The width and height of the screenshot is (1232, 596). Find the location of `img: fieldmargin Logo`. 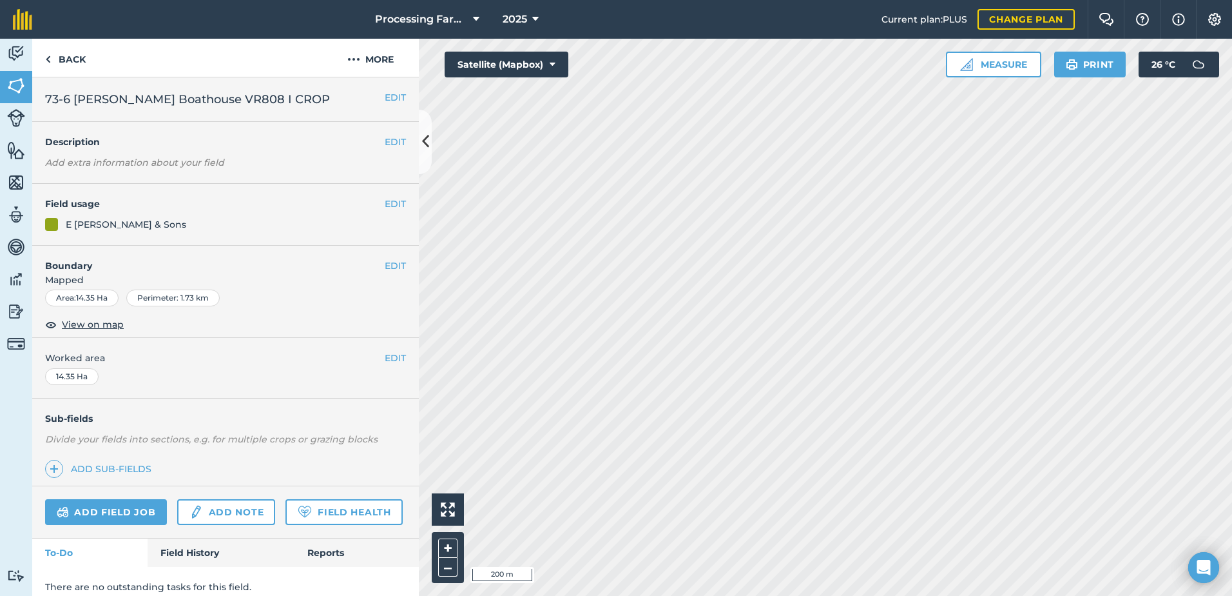

img: fieldmargin Logo is located at coordinates (23, 19).